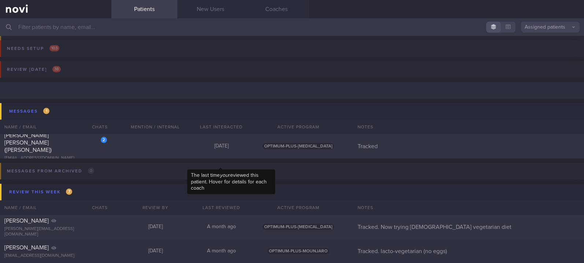 This screenshot has height=263, width=584. Describe the element at coordinates (550, 27) in the screenshot. I see `button: Assigned patients` at that location.